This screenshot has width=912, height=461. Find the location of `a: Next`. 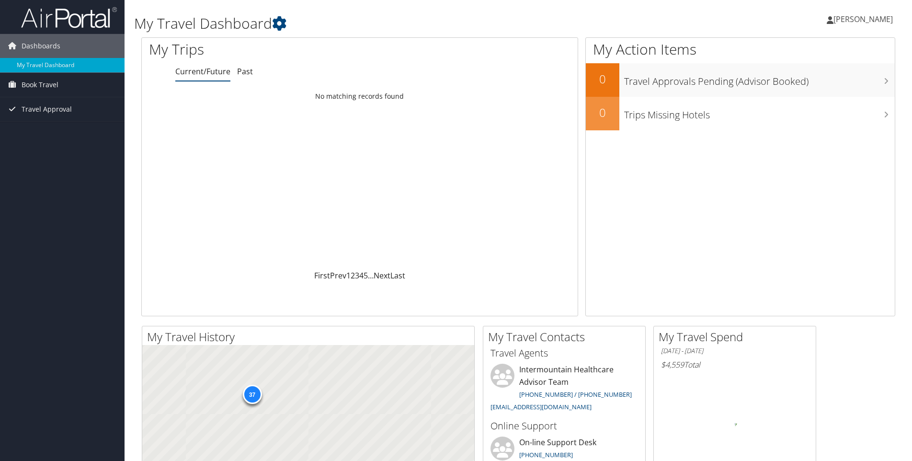

a: Next is located at coordinates (382, 276).